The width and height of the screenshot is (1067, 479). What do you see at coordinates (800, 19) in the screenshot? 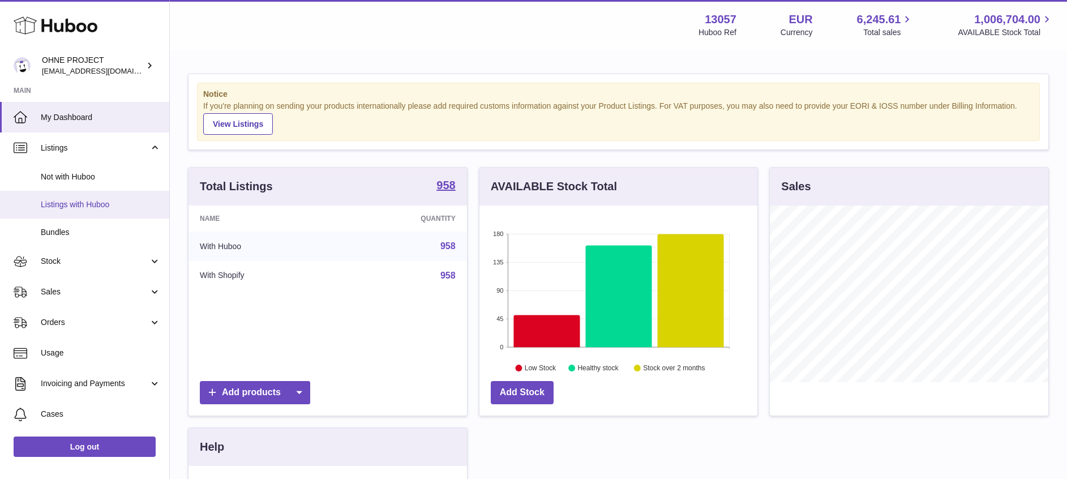
I see `strong: EUR` at bounding box center [800, 19].